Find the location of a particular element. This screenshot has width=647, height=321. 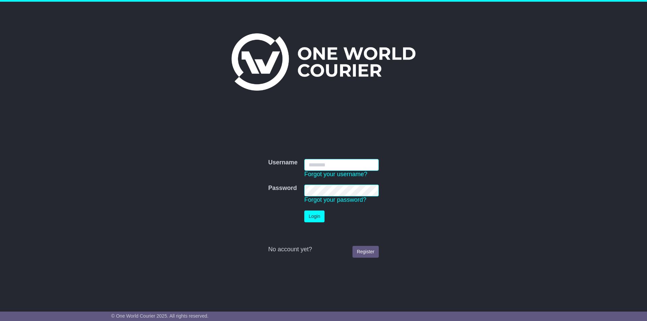

button: Login is located at coordinates (314, 216).